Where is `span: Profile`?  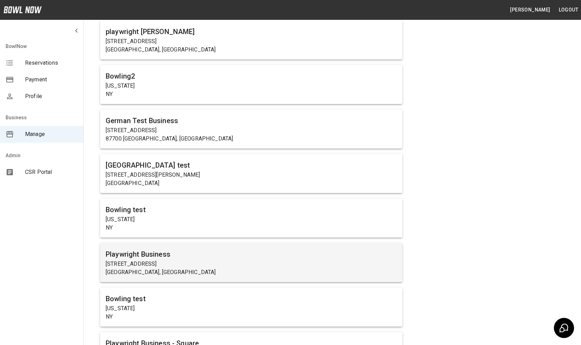 span: Profile is located at coordinates (51, 96).